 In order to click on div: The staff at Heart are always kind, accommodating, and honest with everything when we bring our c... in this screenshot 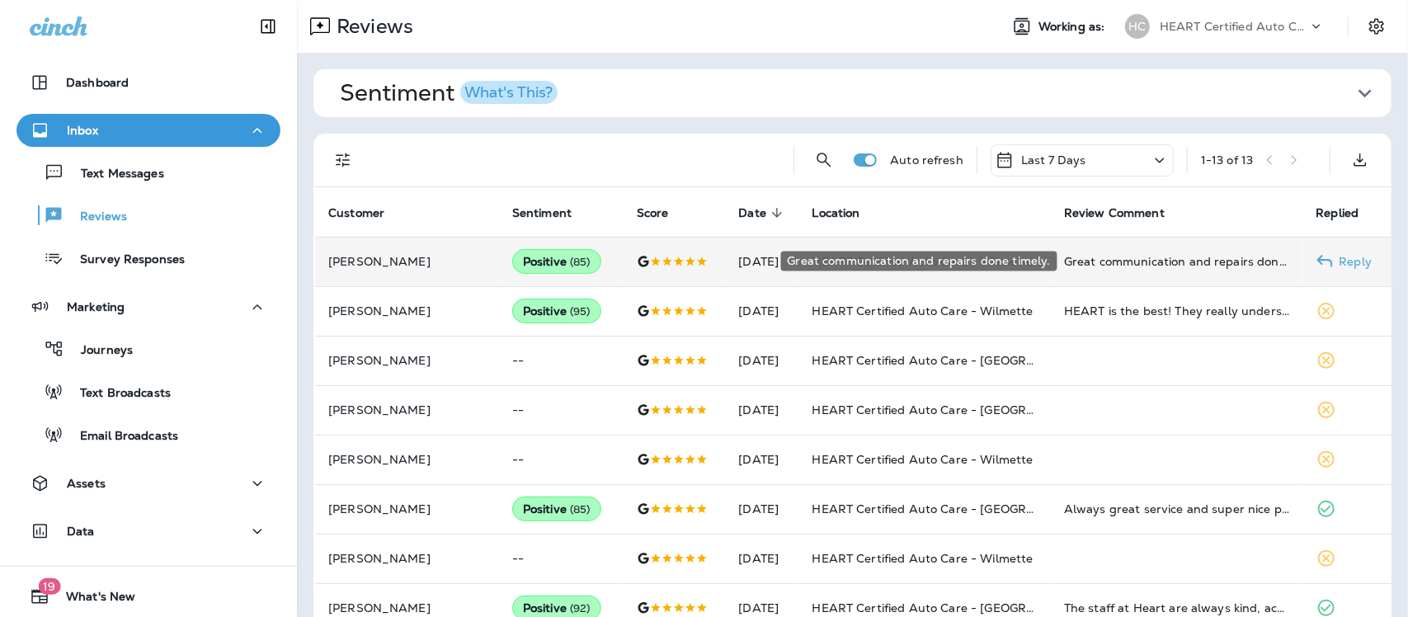, I will do `click(1176, 608)`.